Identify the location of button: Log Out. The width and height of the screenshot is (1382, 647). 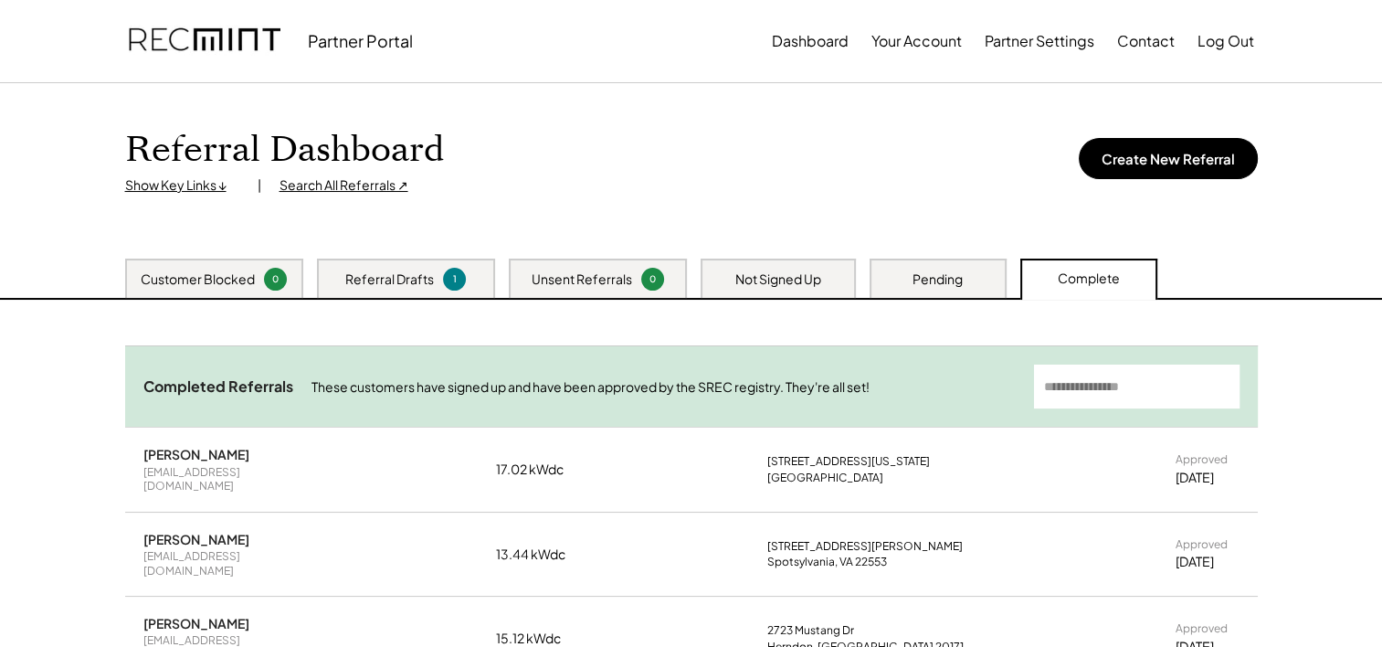
(1226, 41).